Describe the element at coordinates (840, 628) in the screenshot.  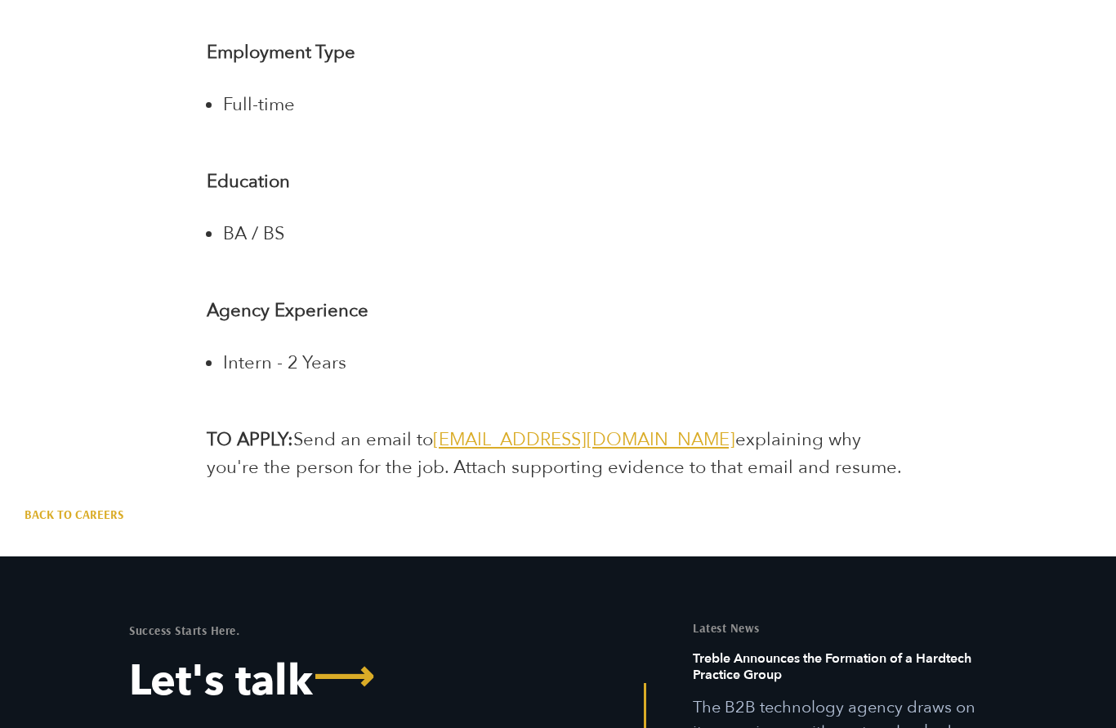
I see `h5: Latest News` at that location.